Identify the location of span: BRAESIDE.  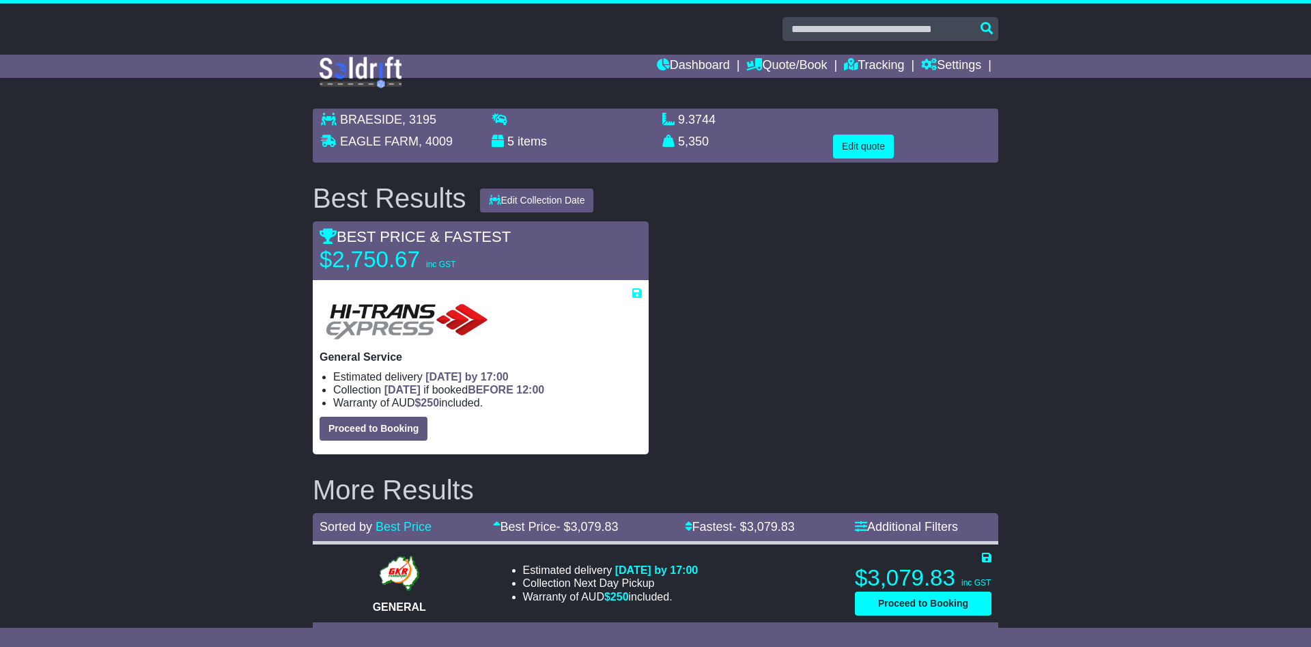
(371, 119).